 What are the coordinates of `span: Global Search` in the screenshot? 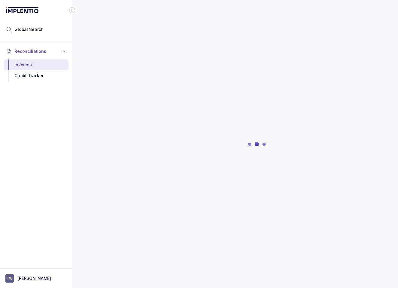 It's located at (29, 29).